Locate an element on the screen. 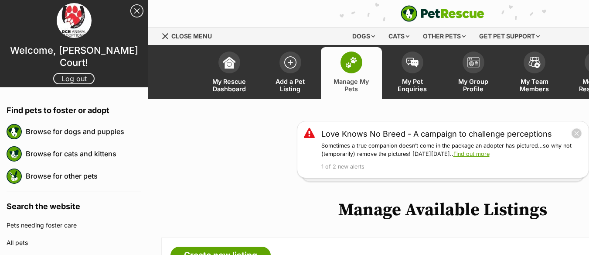  span: My Team Members is located at coordinates (535, 85).